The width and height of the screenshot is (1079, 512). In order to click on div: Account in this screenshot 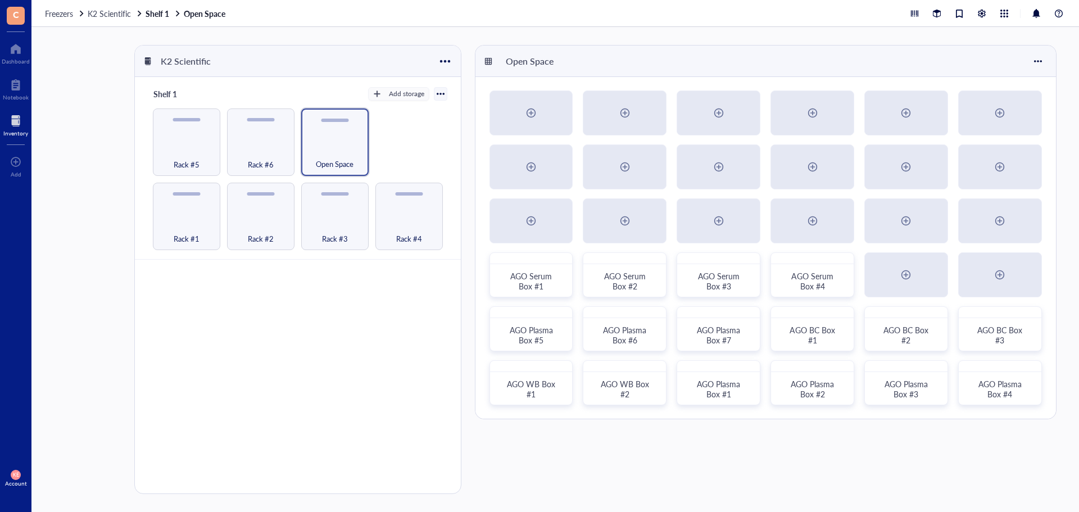, I will do `click(16, 483)`.